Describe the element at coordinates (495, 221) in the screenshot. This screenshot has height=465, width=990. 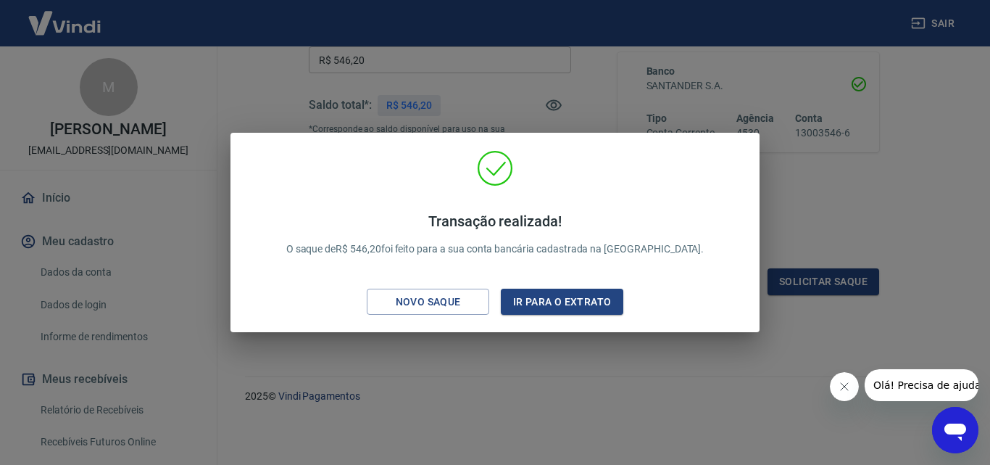
I see `h4: Transação realizada!` at that location.